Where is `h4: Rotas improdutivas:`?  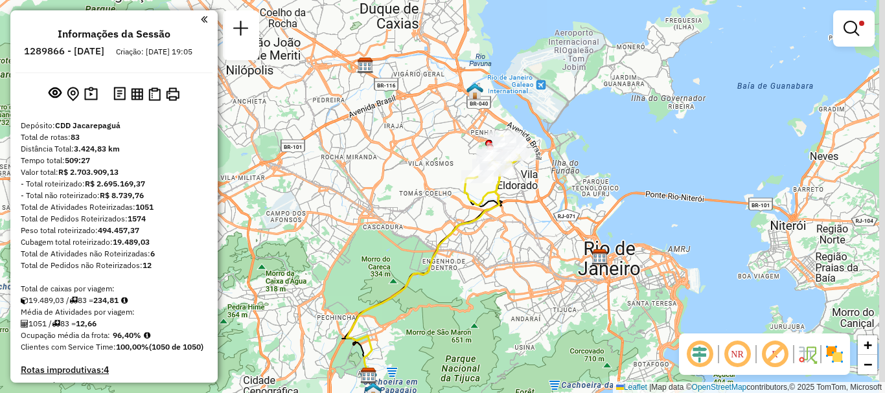 h4: Rotas improdutivas: is located at coordinates (114, 370).